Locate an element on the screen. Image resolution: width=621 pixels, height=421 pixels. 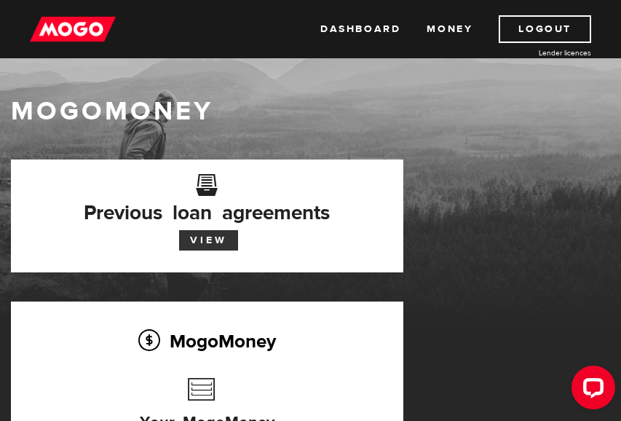
h3: Previous loan agreements is located at coordinates (207, 202).